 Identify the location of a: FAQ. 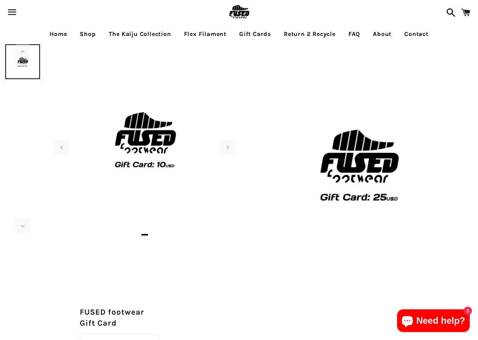
(354, 34).